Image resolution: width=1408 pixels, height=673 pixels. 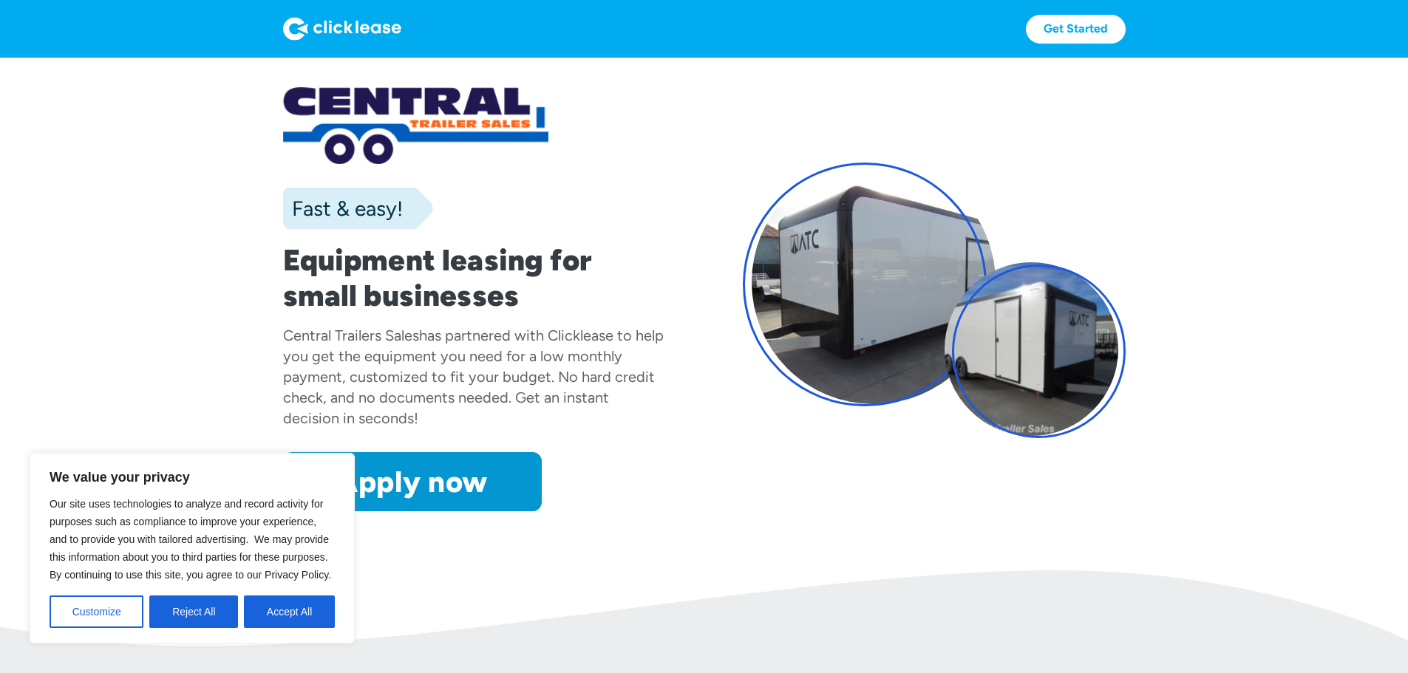 I want to click on div: Fast & easy!, so click(x=343, y=208).